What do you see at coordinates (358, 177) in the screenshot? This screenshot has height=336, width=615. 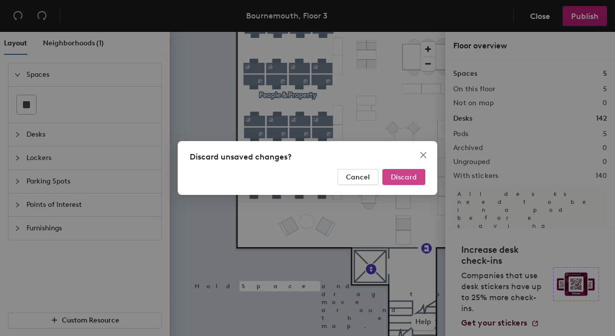 I see `span: Cancel` at bounding box center [358, 177].